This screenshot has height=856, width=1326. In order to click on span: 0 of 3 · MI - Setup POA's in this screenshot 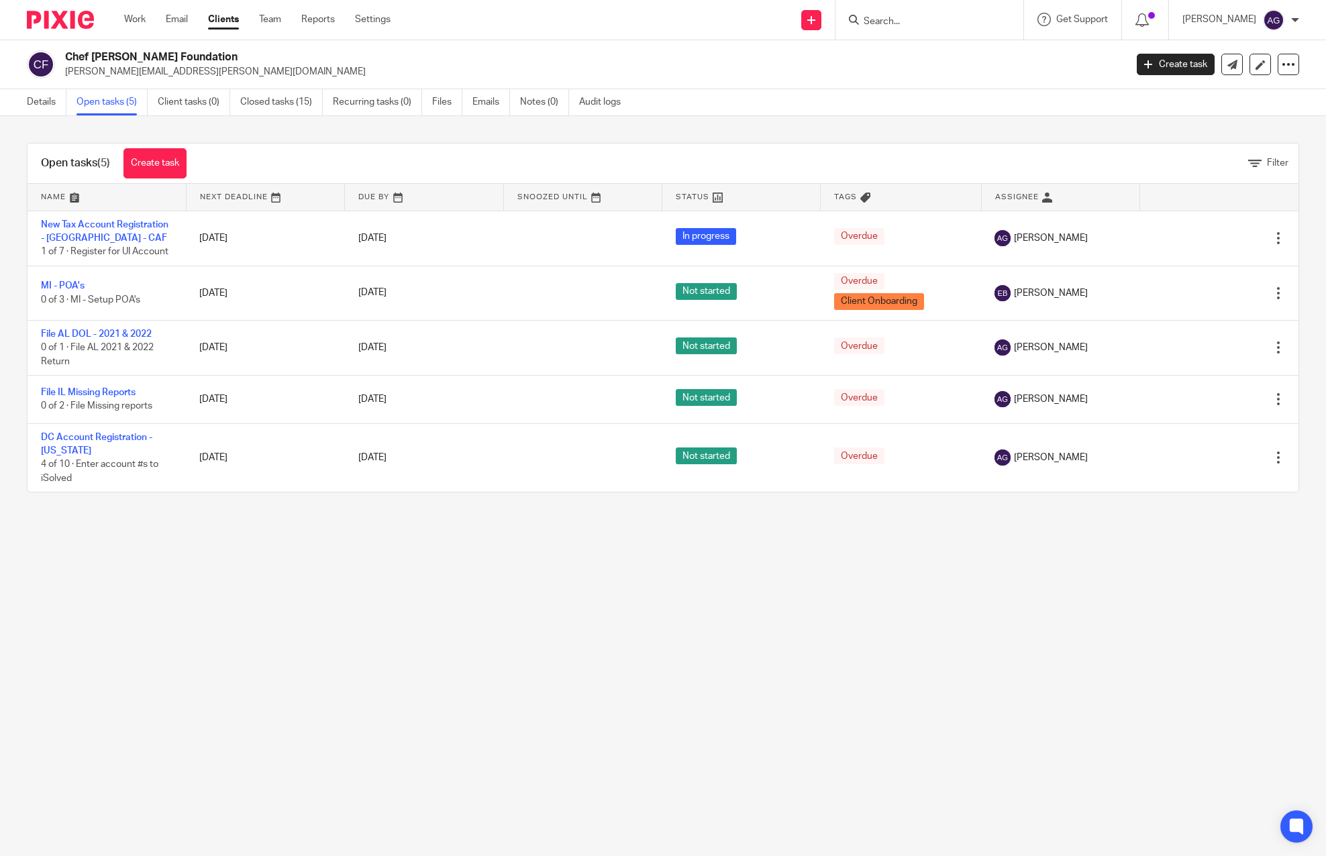, I will do `click(91, 300)`.